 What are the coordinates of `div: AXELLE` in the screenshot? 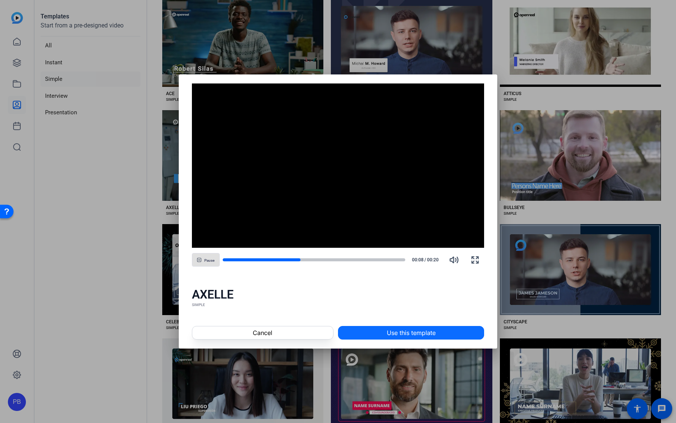 It's located at (338, 294).